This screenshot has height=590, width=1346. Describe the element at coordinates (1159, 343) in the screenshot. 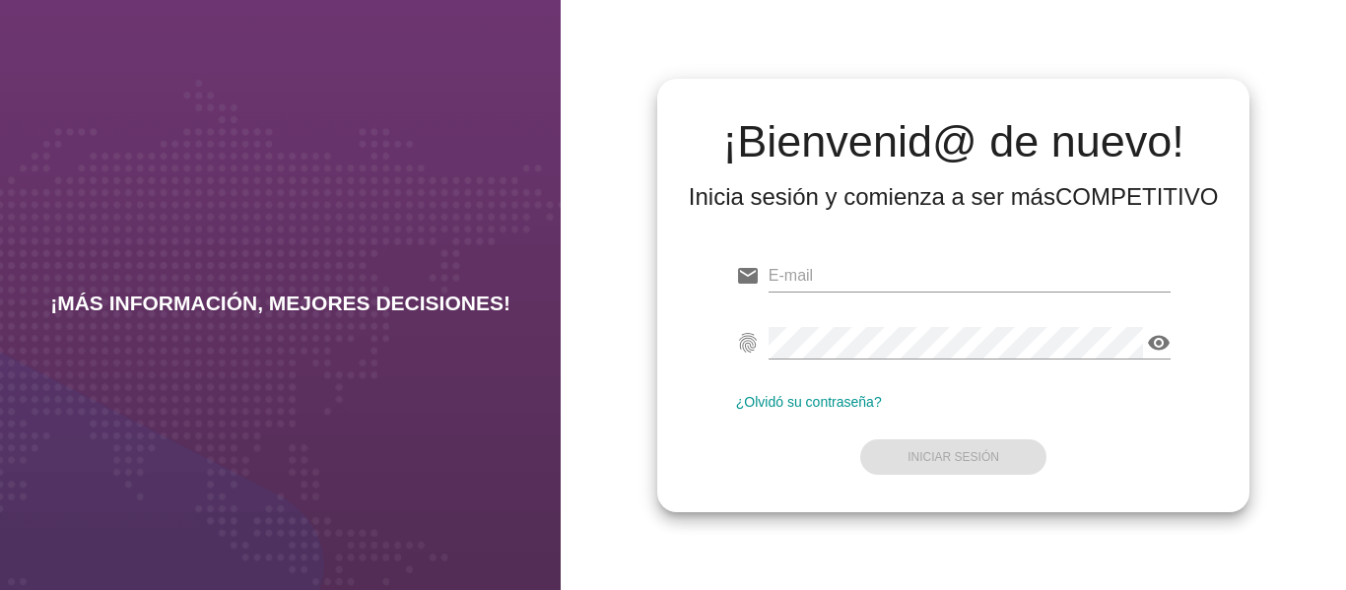

I see `i: visibility` at that location.